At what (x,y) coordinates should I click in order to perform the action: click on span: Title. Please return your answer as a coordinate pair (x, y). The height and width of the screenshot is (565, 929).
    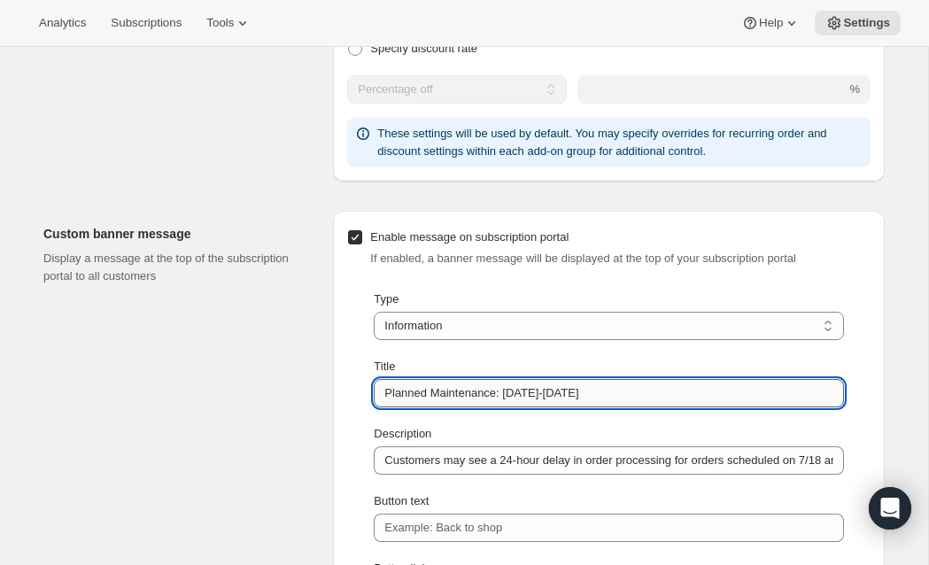
    Looking at the image, I should click on (384, 366).